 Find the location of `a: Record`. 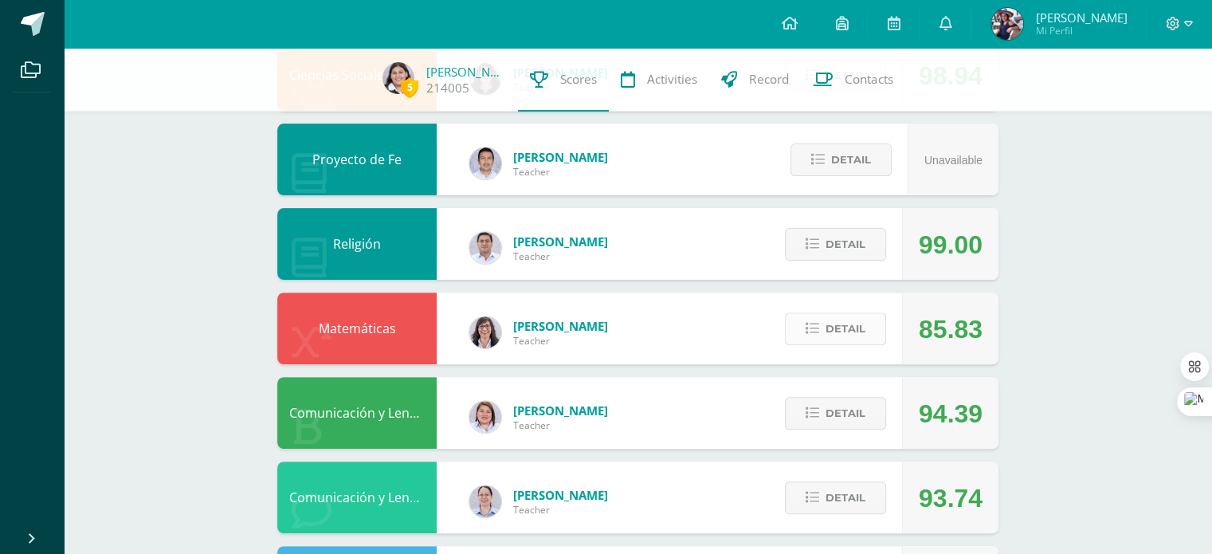

a: Record is located at coordinates (755, 80).